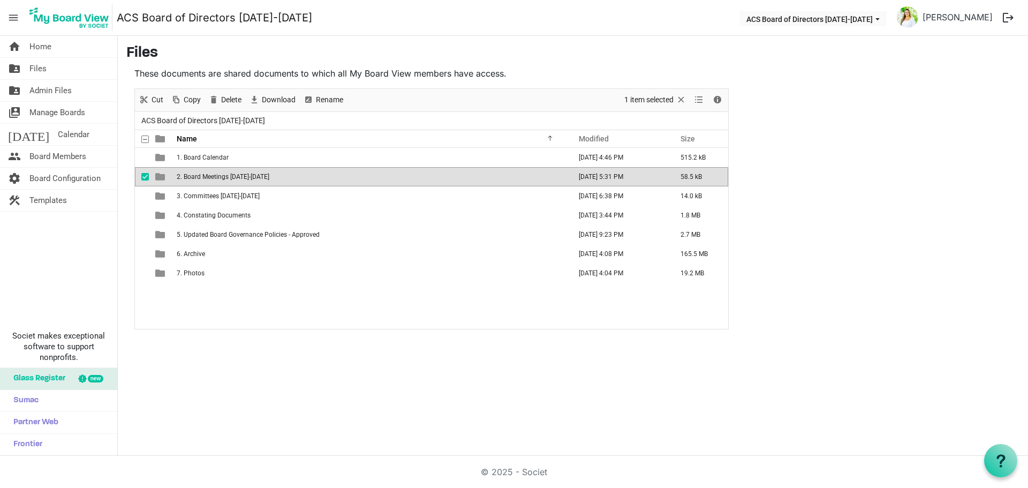  What do you see at coordinates (618, 254) in the screenshot?
I see `td: September 09, 2025 4:08 PM column header Modified` at bounding box center [618, 254].